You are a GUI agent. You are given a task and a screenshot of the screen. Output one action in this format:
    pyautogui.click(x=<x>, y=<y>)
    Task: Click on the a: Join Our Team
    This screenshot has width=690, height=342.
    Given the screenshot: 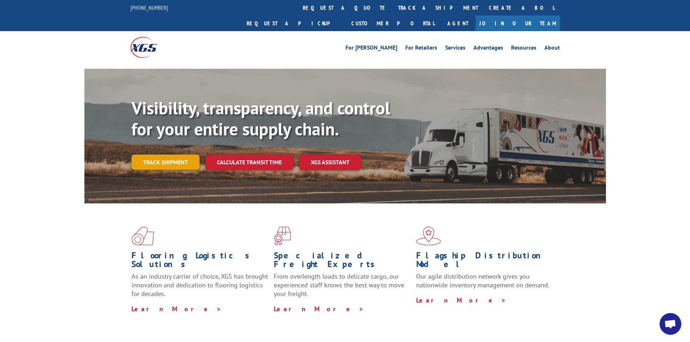 What is the action you would take?
    pyautogui.click(x=517, y=23)
    